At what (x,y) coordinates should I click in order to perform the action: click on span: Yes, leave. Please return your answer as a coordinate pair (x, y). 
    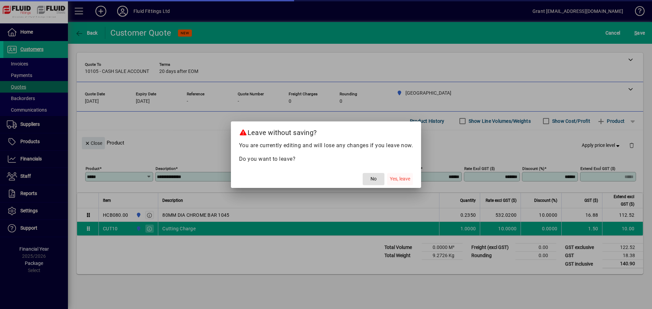
    Looking at the image, I should click on (400, 179).